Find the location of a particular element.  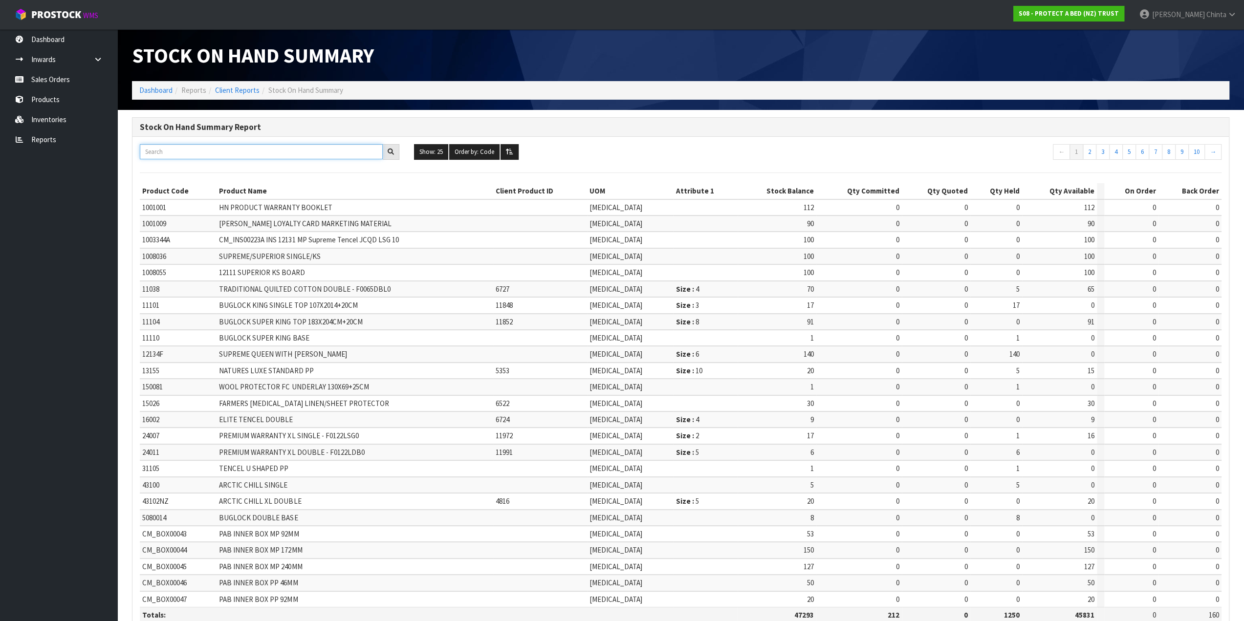

span: TENCEL U SHAPED PP is located at coordinates (254, 468).